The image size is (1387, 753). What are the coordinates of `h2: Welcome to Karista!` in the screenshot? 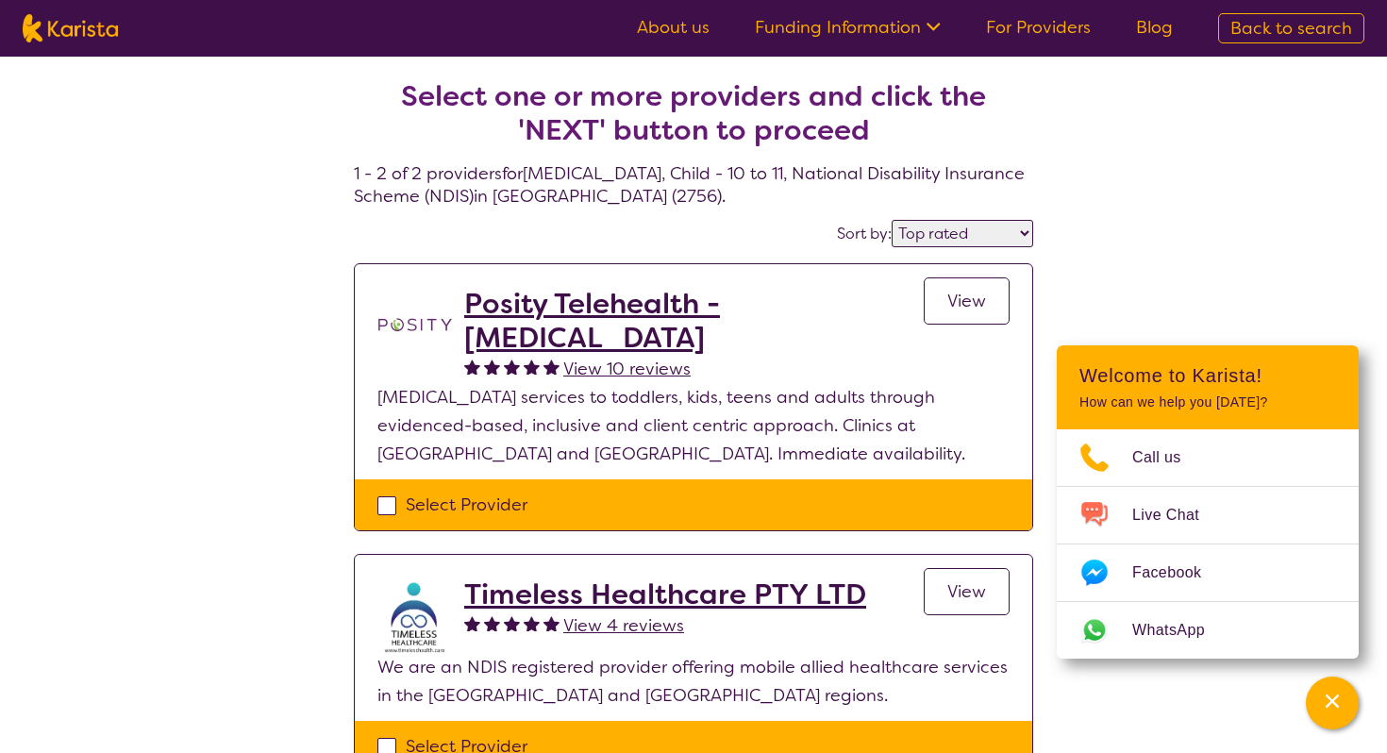 It's located at (1208, 375).